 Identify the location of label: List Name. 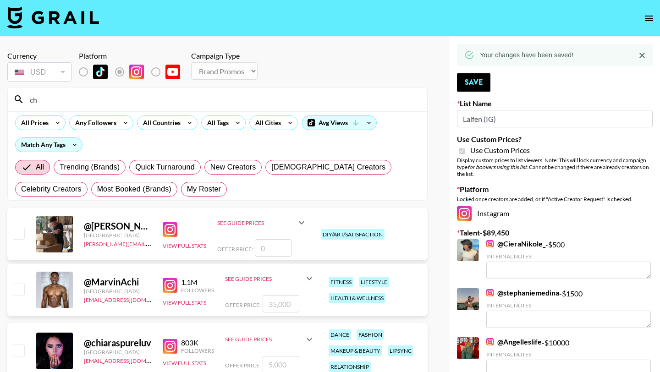
(554, 104).